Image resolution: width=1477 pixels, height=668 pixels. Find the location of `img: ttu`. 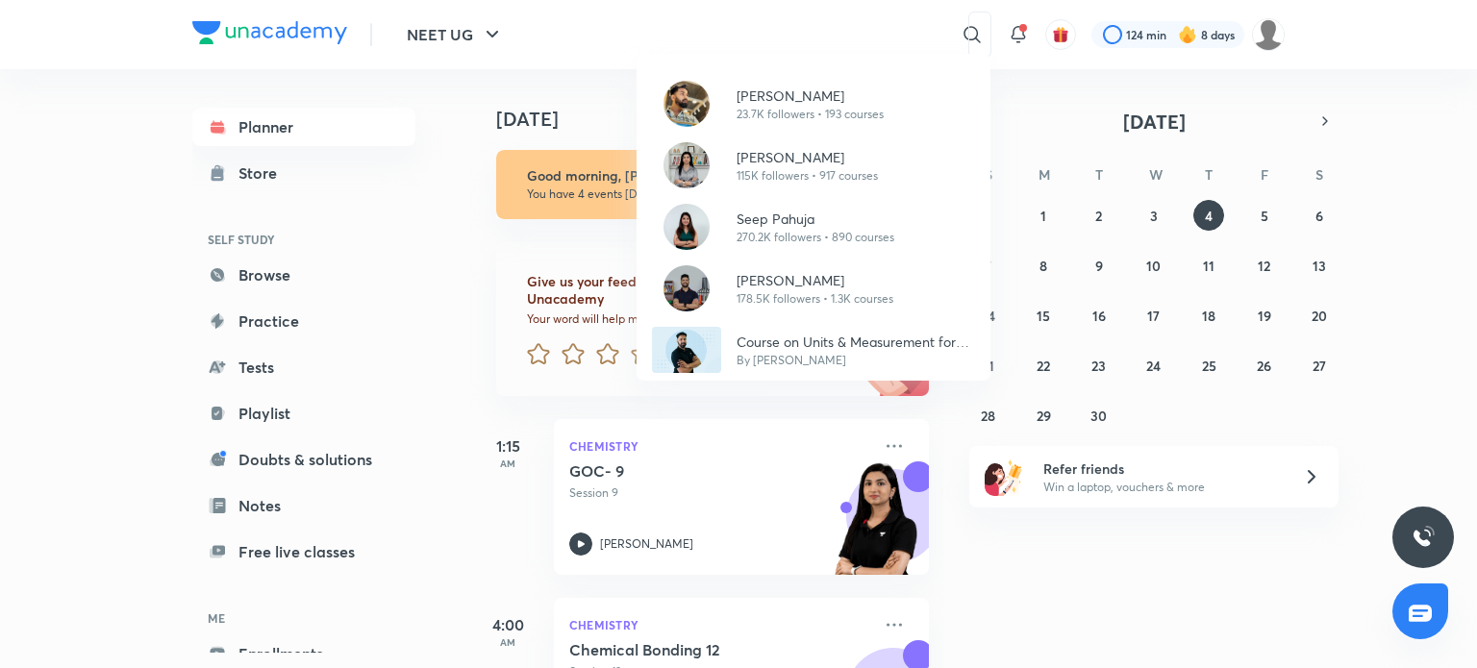

img: ttu is located at coordinates (1423, 538).